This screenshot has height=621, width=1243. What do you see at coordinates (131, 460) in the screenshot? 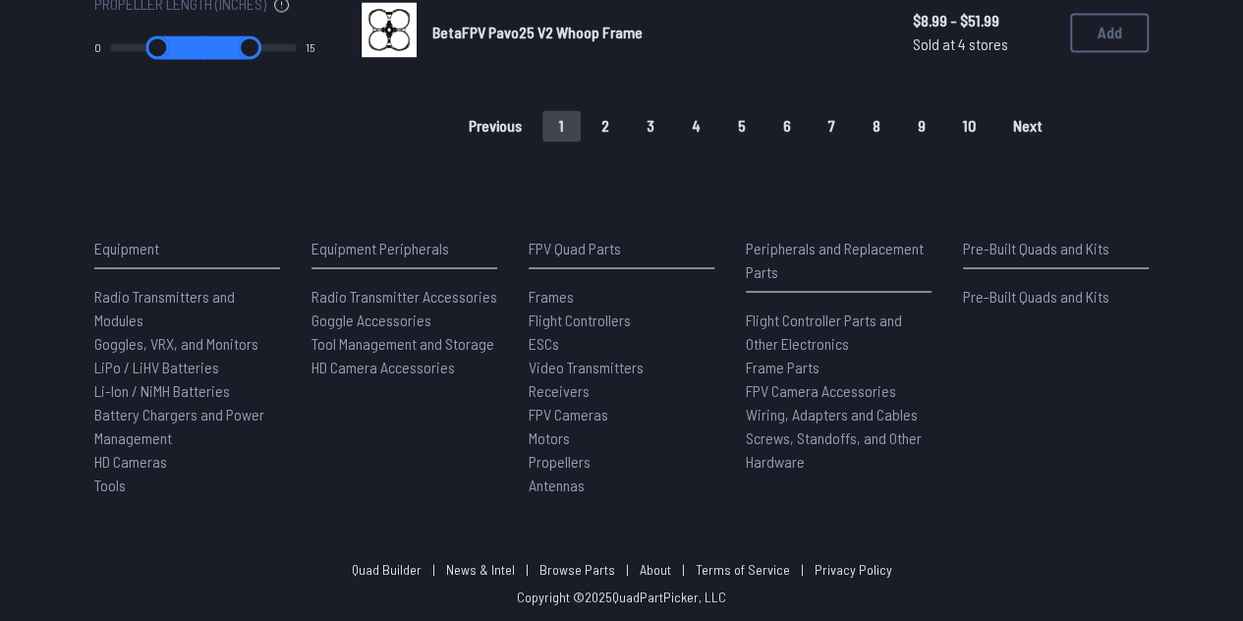
I see `span: HD Cameras` at bounding box center [131, 460].